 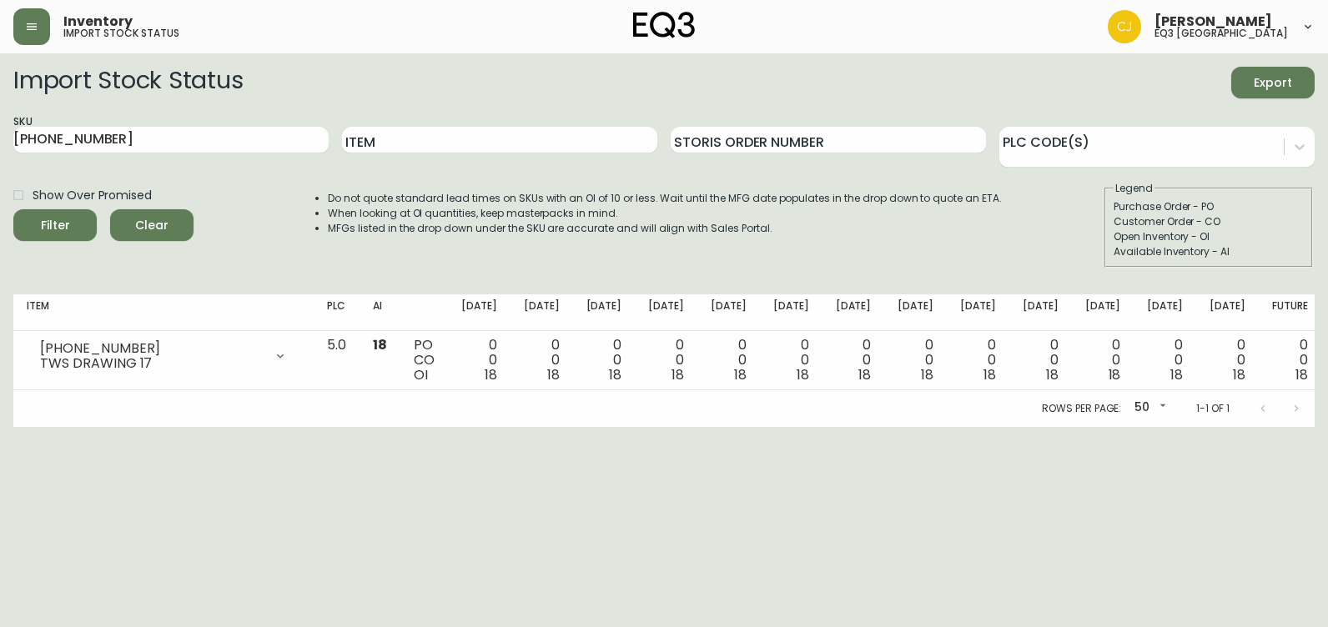 What do you see at coordinates (665, 229) in the screenshot?
I see `li: MFGs listed in the drop down under the SKU are accurate and will align with Sales Portal.` at bounding box center [665, 229].